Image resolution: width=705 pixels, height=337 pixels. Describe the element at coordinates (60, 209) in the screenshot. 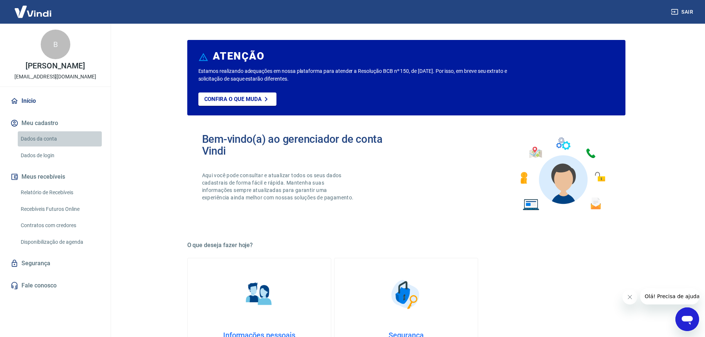

I see `a: Recebíveis Futuros Online` at that location.